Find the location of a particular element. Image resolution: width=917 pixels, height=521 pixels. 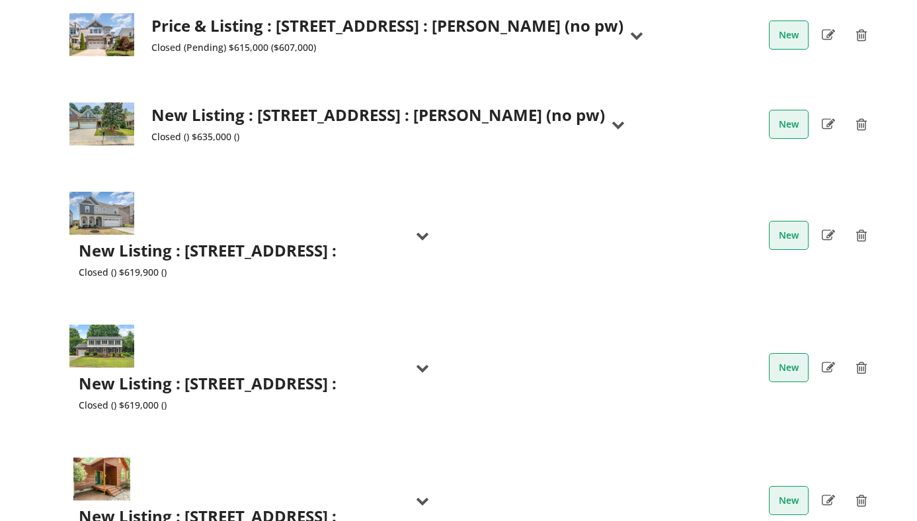

div: Closed () $619,900 () is located at coordinates (210, 272).